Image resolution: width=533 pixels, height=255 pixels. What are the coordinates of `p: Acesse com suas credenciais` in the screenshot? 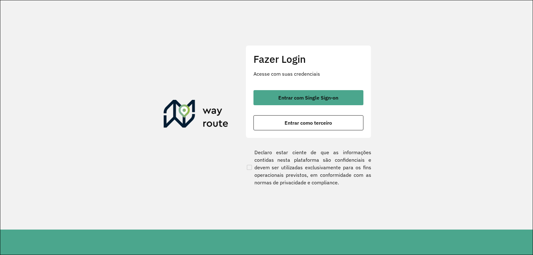 It's located at (308, 74).